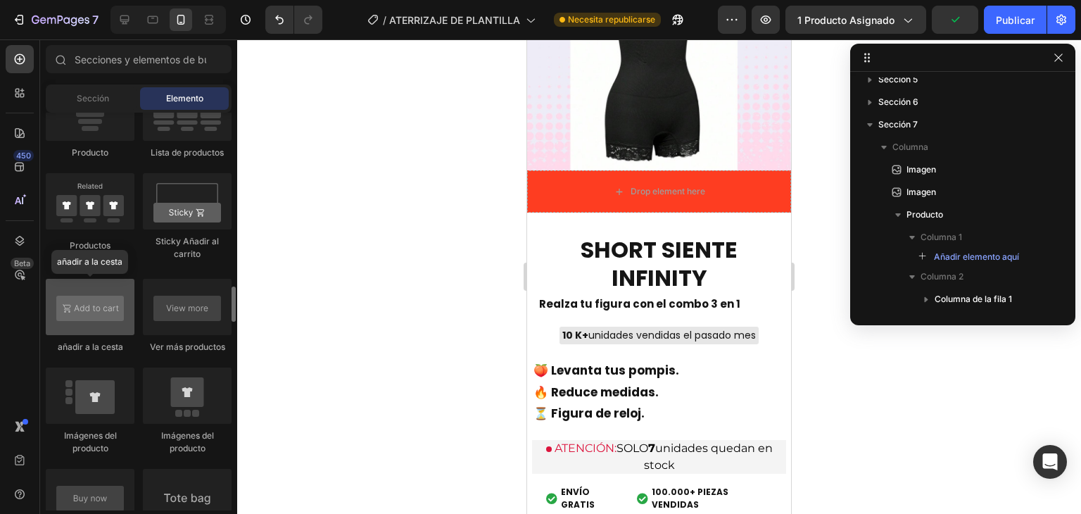  I want to click on strong: 🔥 Reduce medidas., so click(69, 353).